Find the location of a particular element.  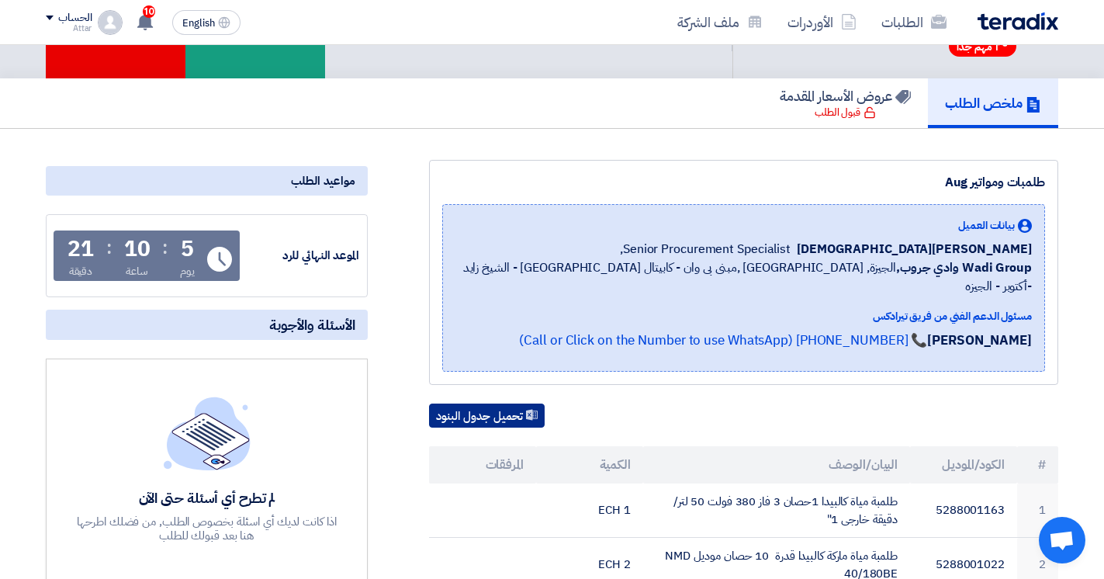

div: قبول الطلب is located at coordinates (845, 112).